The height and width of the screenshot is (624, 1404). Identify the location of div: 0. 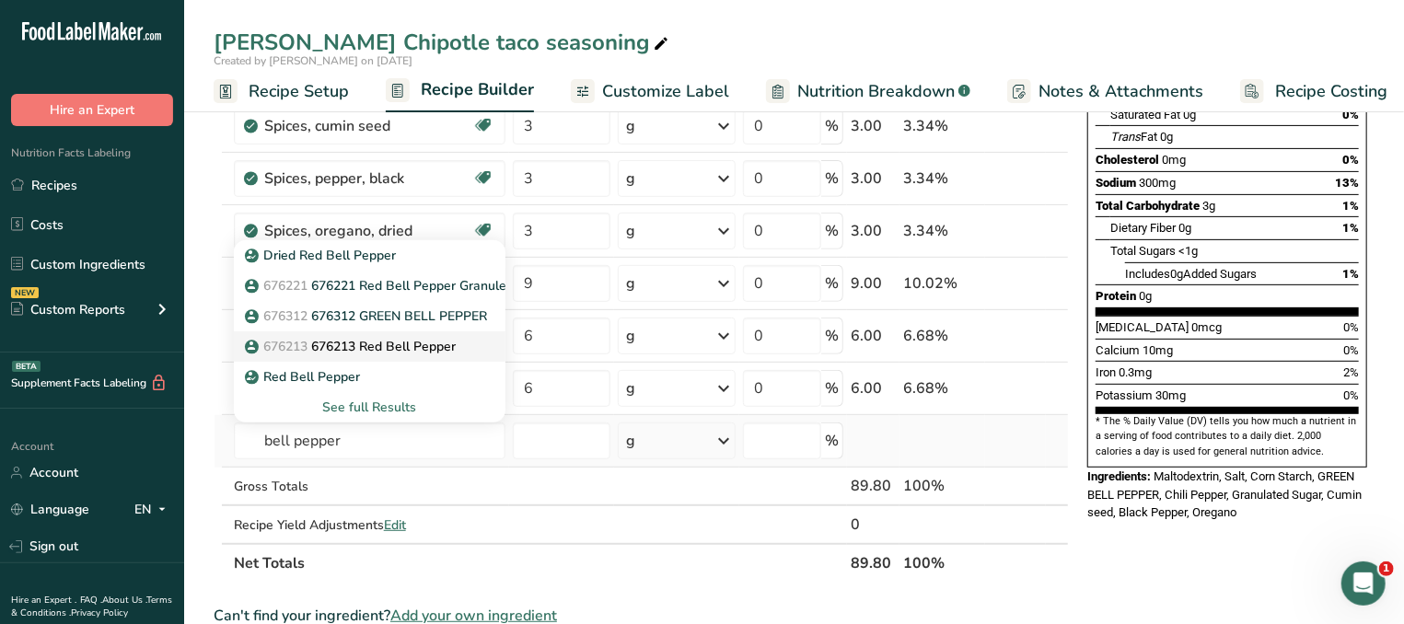
(873, 525).